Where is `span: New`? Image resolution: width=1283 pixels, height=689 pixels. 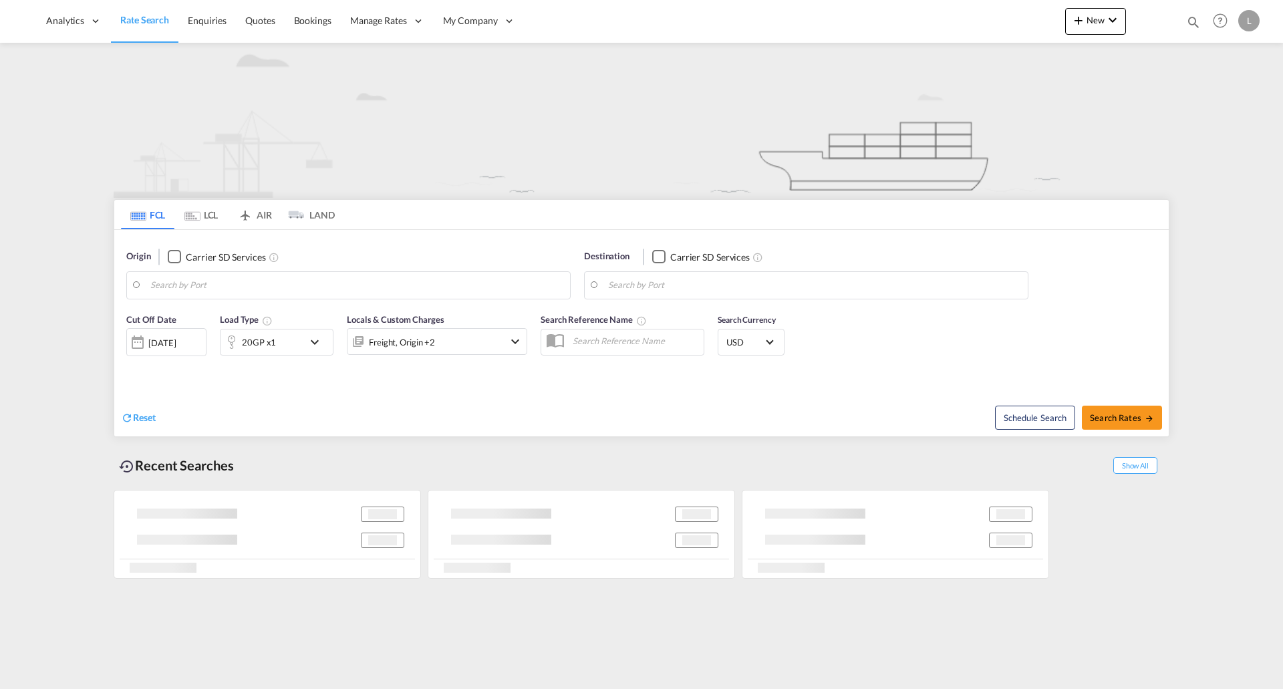 span: New is located at coordinates (1095, 20).